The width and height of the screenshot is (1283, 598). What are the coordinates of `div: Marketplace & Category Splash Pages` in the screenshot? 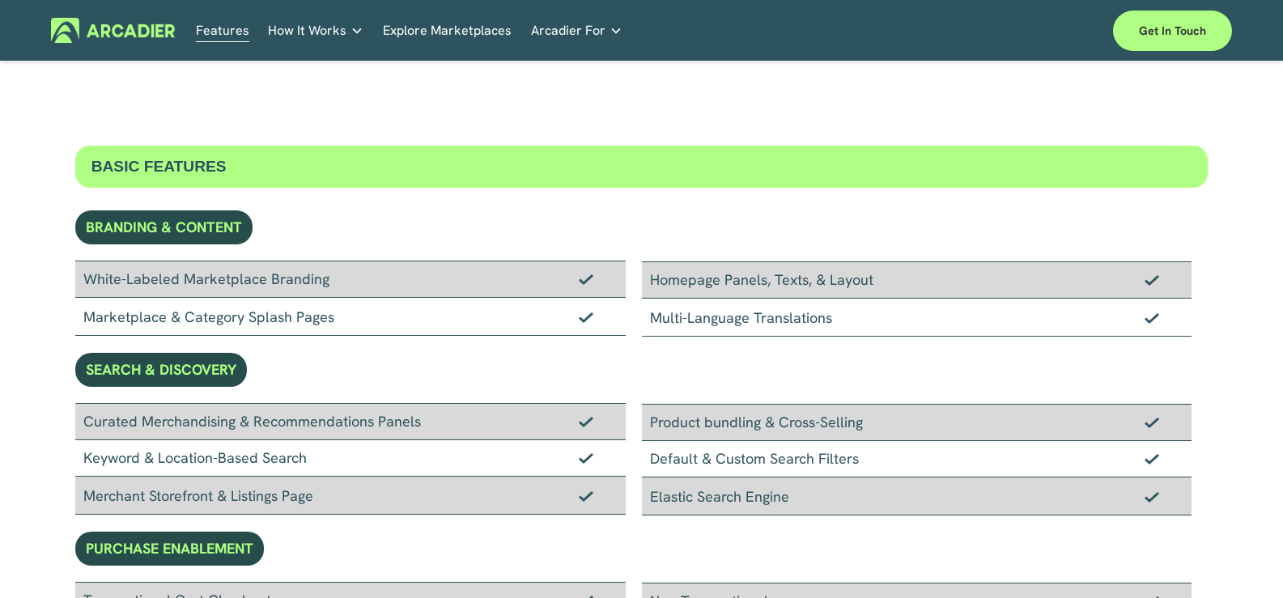 It's located at (351, 317).